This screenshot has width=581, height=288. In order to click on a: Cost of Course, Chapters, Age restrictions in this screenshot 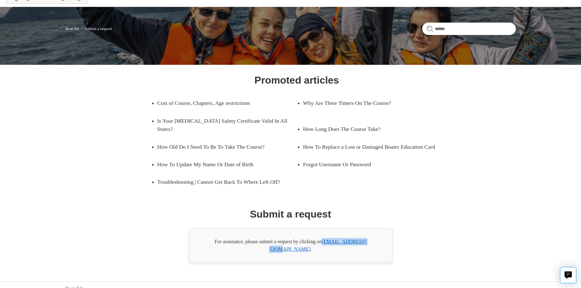, I will do `click(222, 103)`.